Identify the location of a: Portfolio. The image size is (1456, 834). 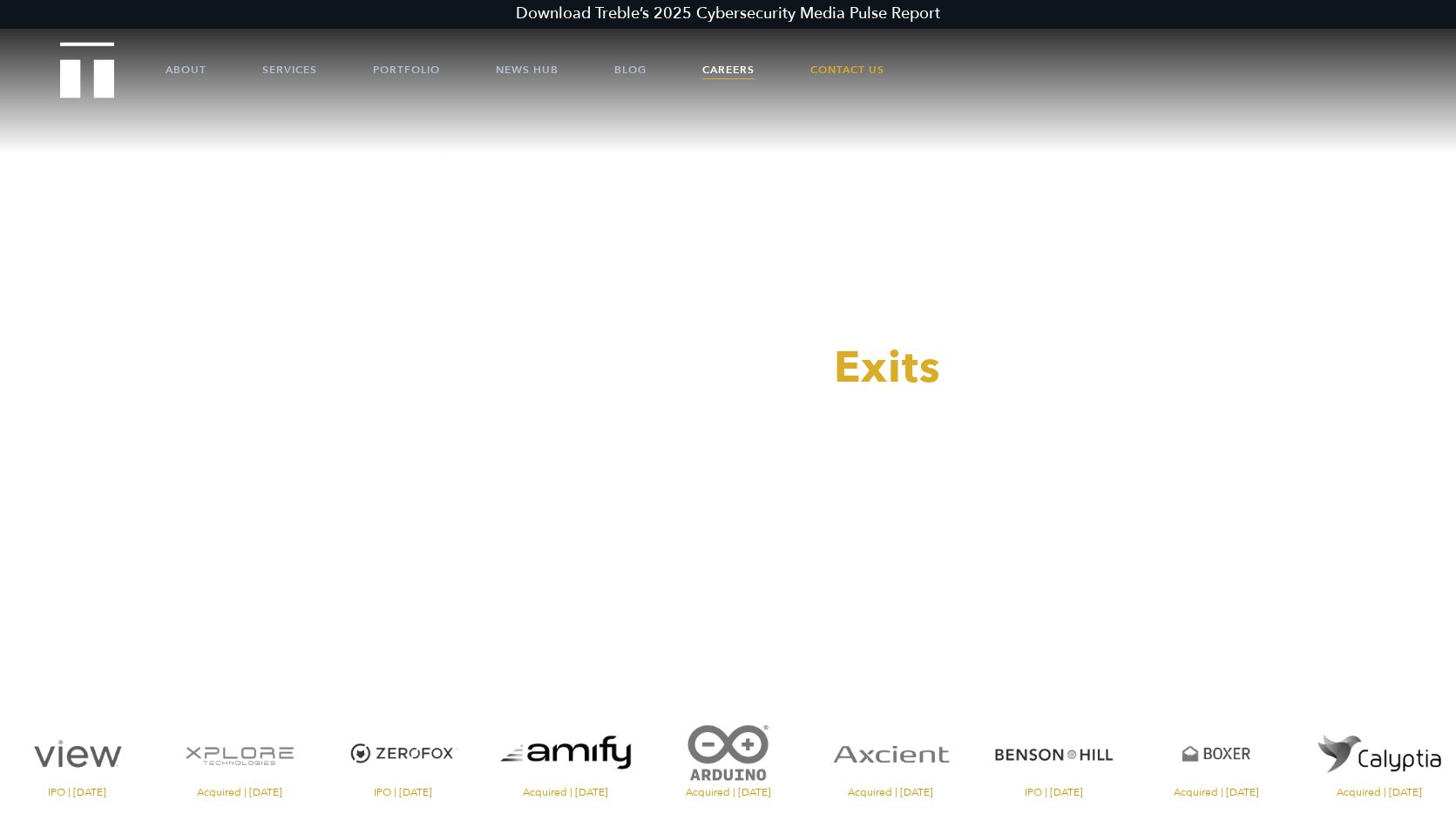
(406, 69).